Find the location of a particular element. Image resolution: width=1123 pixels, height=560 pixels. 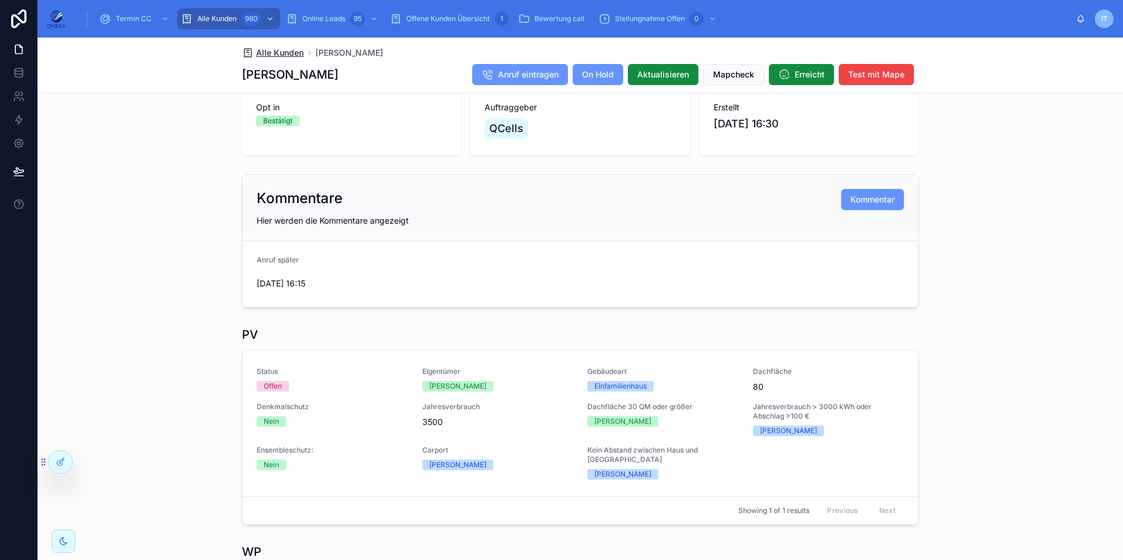

button: Erreicht is located at coordinates (801, 75).